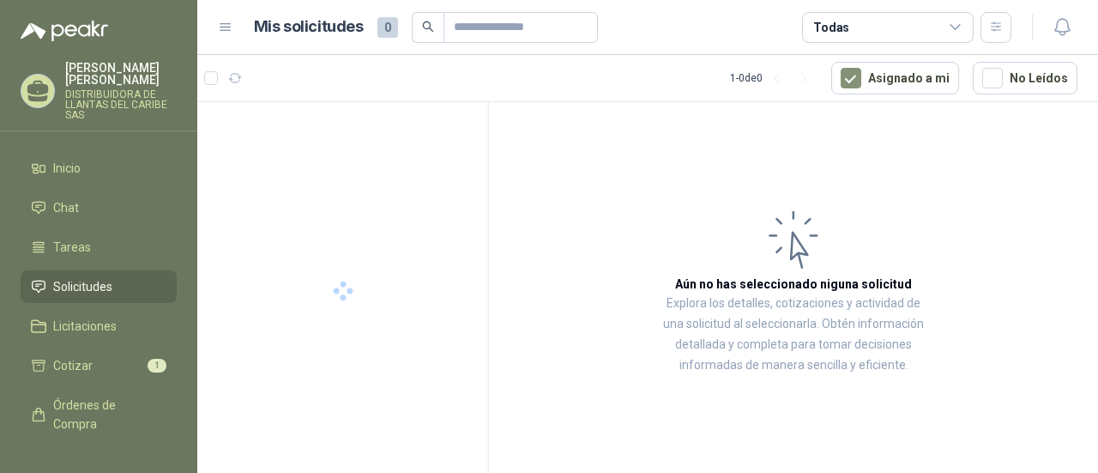 The height and width of the screenshot is (473, 1098). What do you see at coordinates (99, 168) in the screenshot?
I see `a: Inicio` at bounding box center [99, 168].